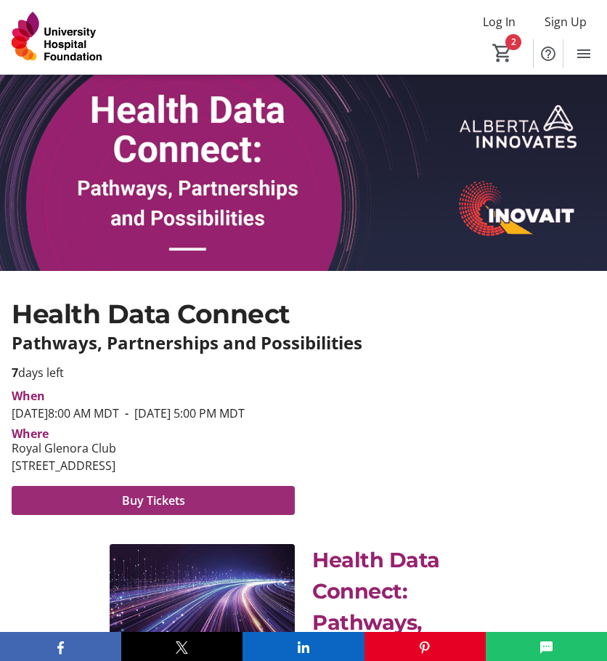 Image resolution: width=607 pixels, height=661 pixels. Describe the element at coordinates (566, 22) in the screenshot. I see `button: Sign Up` at that location.